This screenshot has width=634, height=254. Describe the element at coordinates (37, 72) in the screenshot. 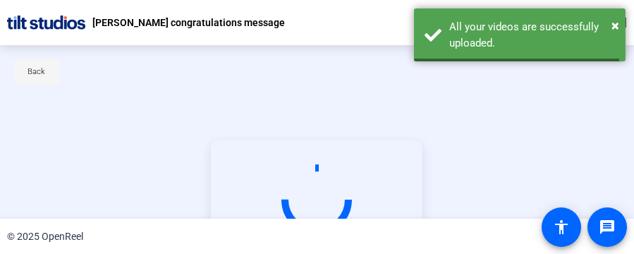

I see `span: Back` at that location.